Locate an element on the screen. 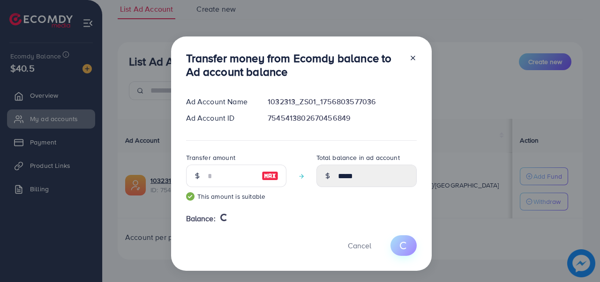 This screenshot has width=600, height=282. button: Cancel is located at coordinates (359, 245).